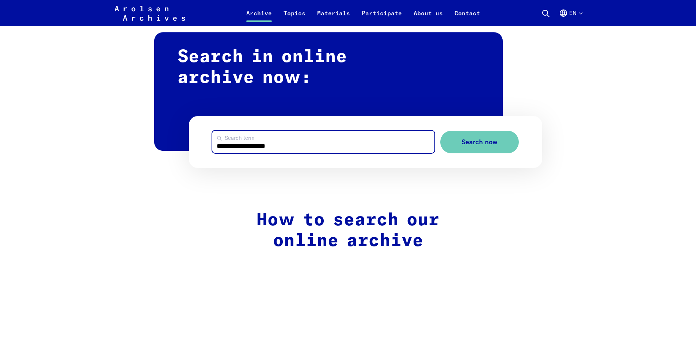 The width and height of the screenshot is (696, 345). Describe the element at coordinates (259, 18) in the screenshot. I see `a: Archive` at that location.